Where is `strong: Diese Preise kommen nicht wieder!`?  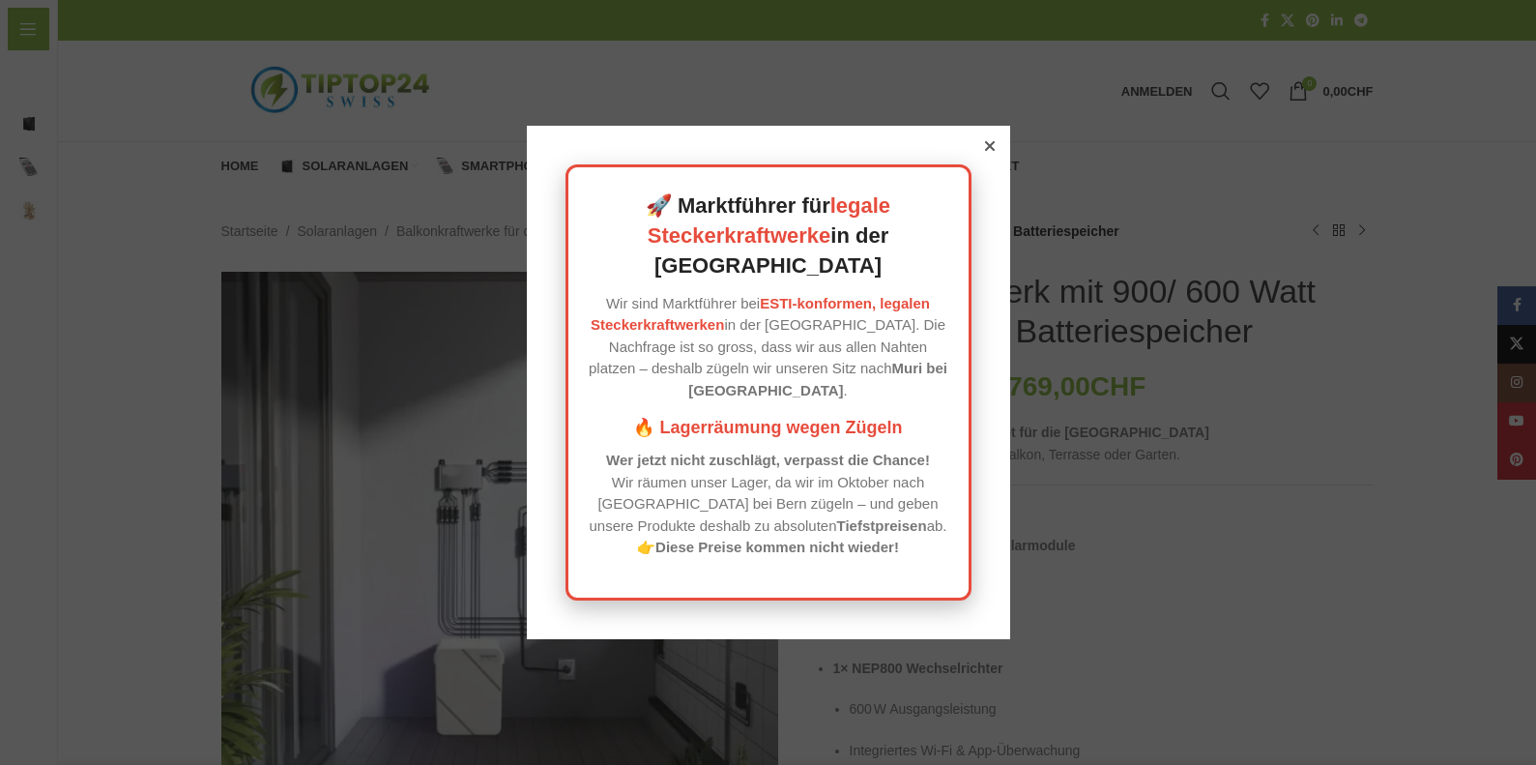 strong: Diese Preise kommen nicht wieder! is located at coordinates (777, 546).